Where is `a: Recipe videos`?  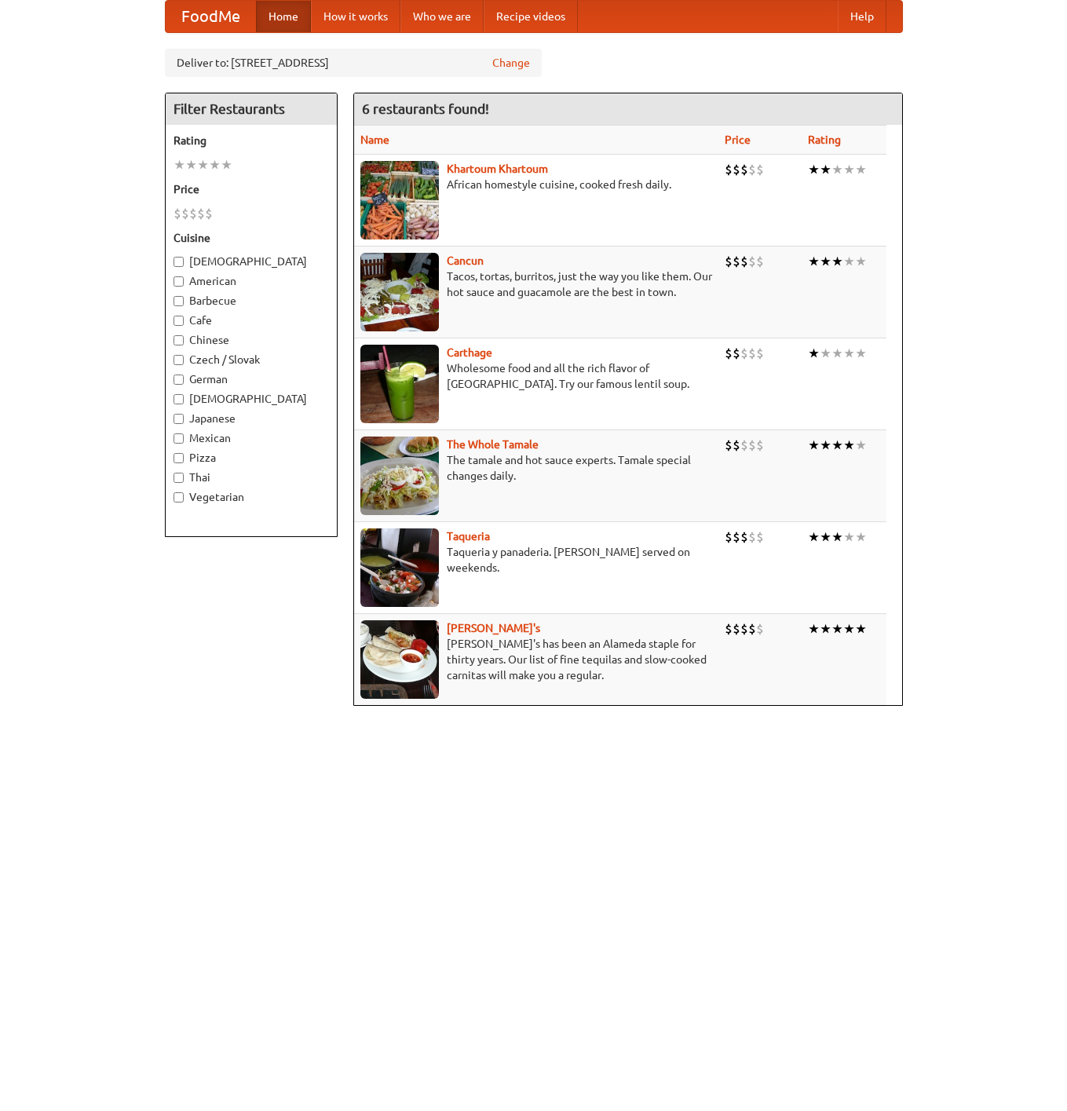 a: Recipe videos is located at coordinates (531, 16).